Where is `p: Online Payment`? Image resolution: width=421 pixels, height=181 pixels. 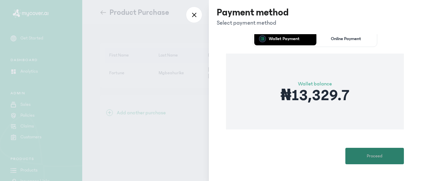
p: Online Payment is located at coordinates (346, 39).